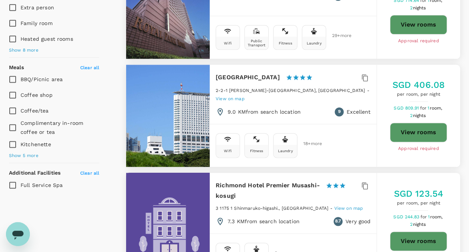  What do you see at coordinates (407, 108) in the screenshot?
I see `span: SGD 809.91` at bounding box center [407, 108].